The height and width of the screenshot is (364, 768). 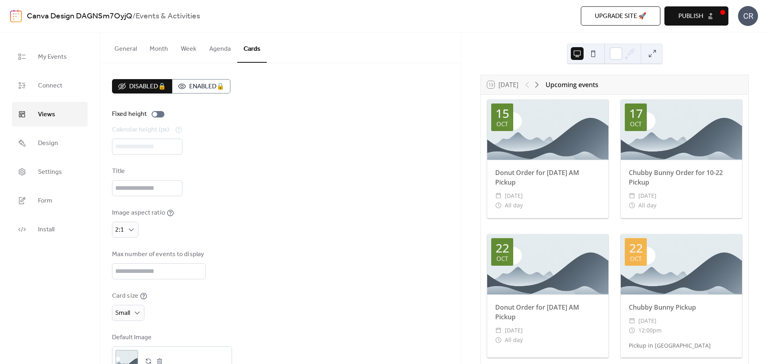 I want to click on span: Publish, so click(x=690, y=16).